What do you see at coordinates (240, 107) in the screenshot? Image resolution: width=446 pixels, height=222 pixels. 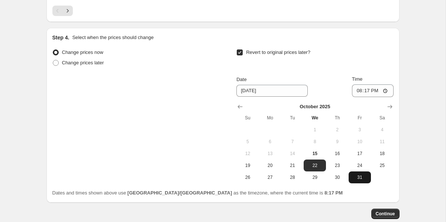 I see `button: Show previous month, September 2025` at bounding box center [240, 107].